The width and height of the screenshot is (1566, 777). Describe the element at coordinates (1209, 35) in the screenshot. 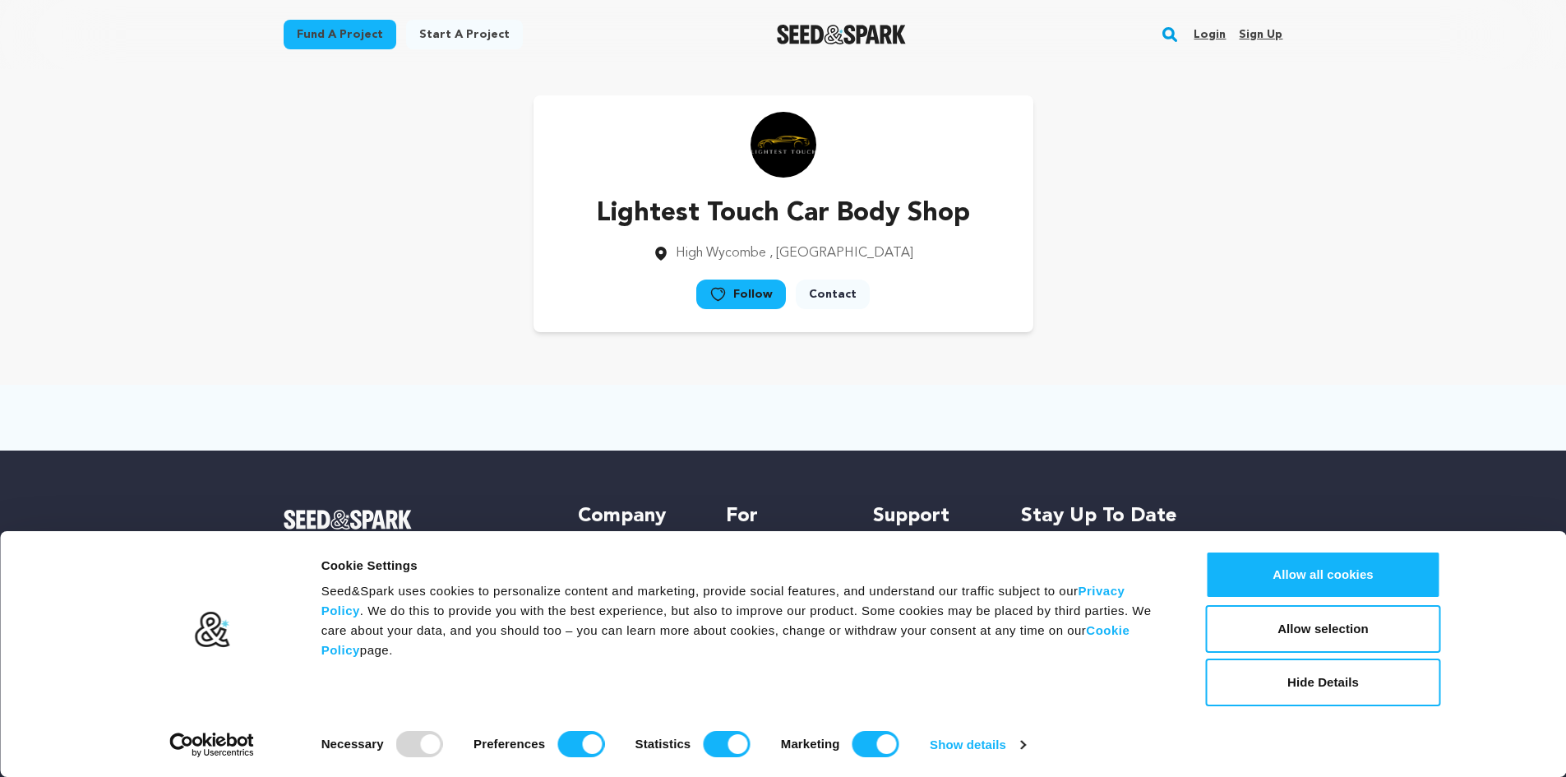

I see `a: Login` at that location.